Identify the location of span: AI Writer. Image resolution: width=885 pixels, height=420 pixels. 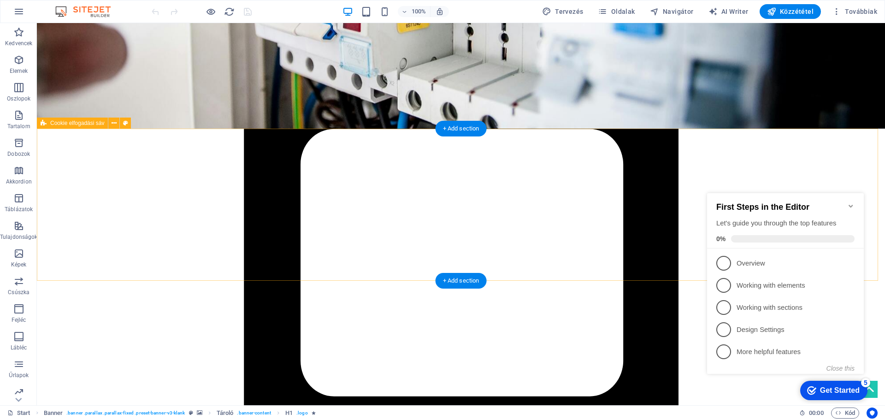
(728, 12).